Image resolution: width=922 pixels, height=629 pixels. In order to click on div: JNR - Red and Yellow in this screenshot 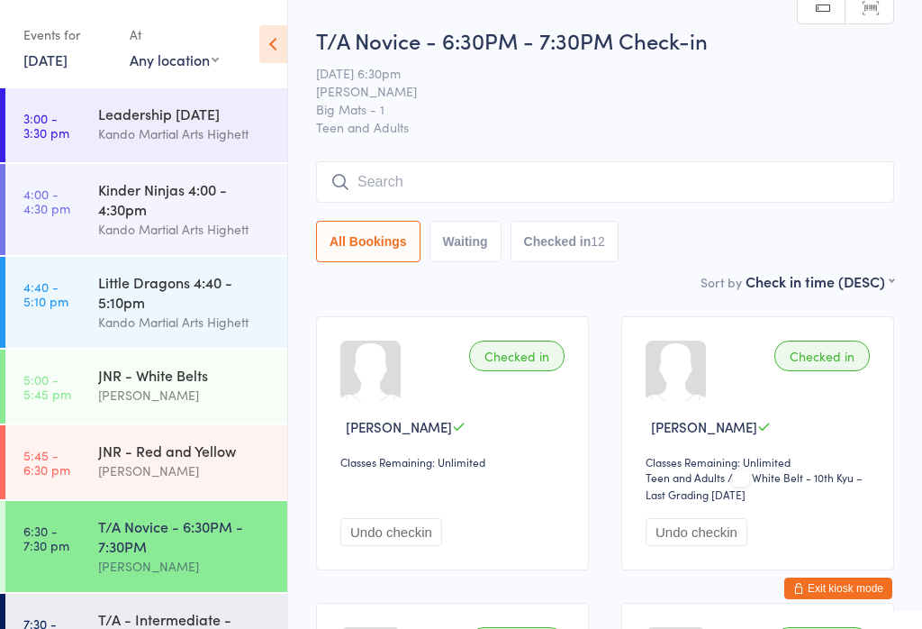, I will do `click(185, 450)`.